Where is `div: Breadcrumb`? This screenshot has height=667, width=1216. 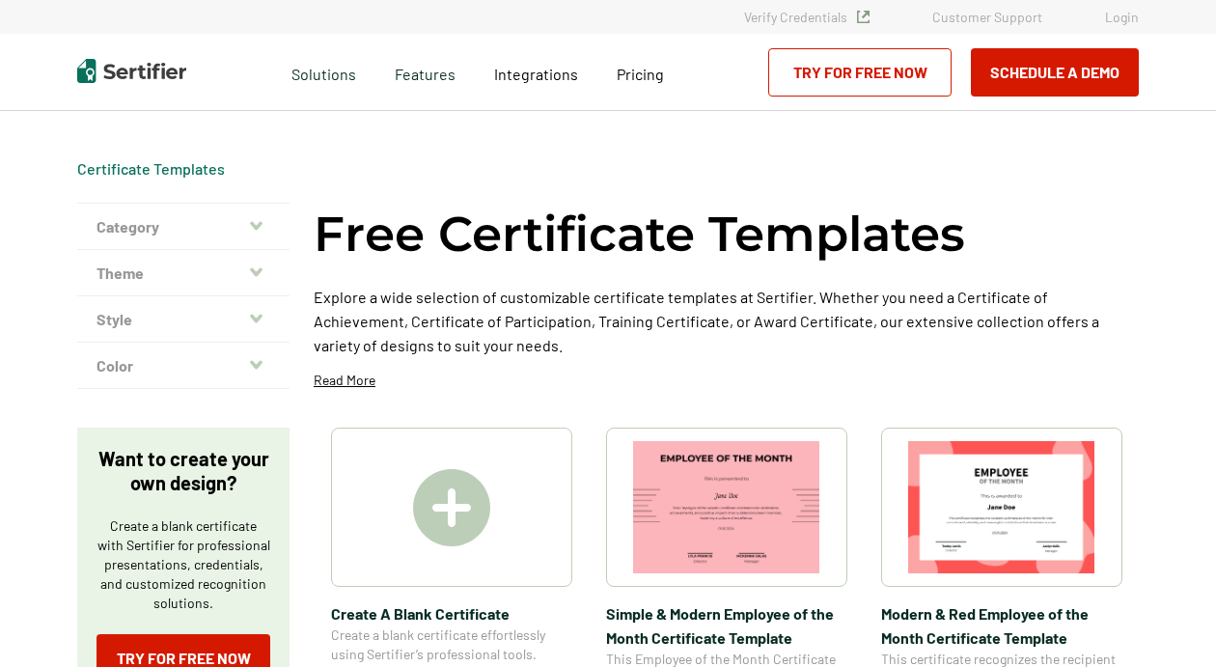 div: Breadcrumb is located at coordinates (151, 169).